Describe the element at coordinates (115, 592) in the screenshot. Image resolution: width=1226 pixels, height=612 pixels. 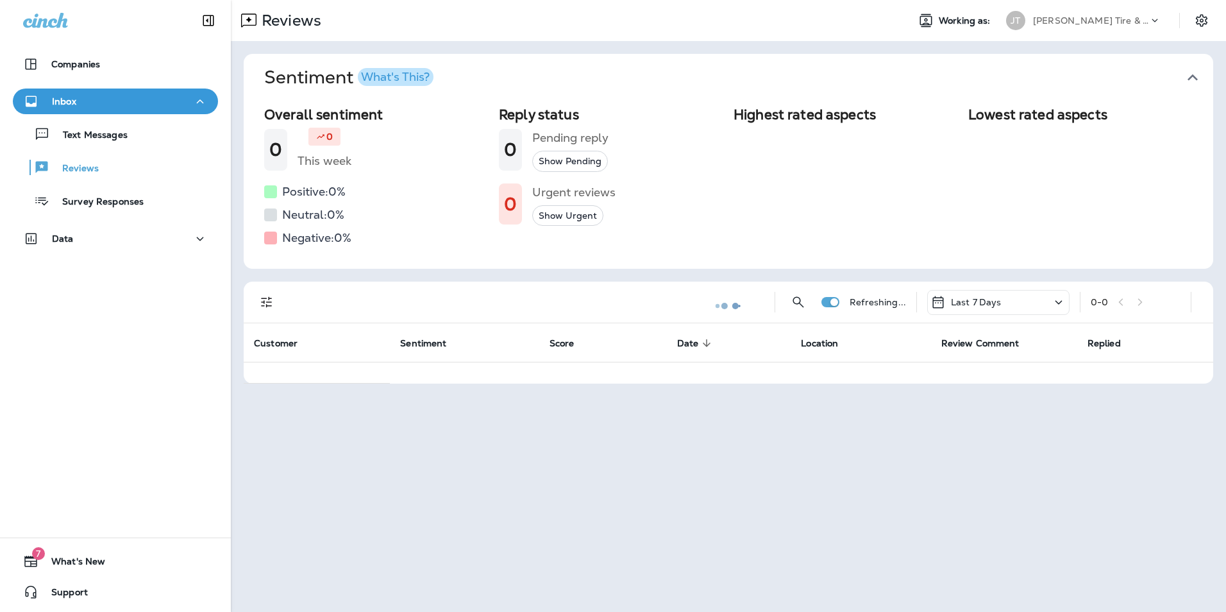
I see `button: Support` at that location.